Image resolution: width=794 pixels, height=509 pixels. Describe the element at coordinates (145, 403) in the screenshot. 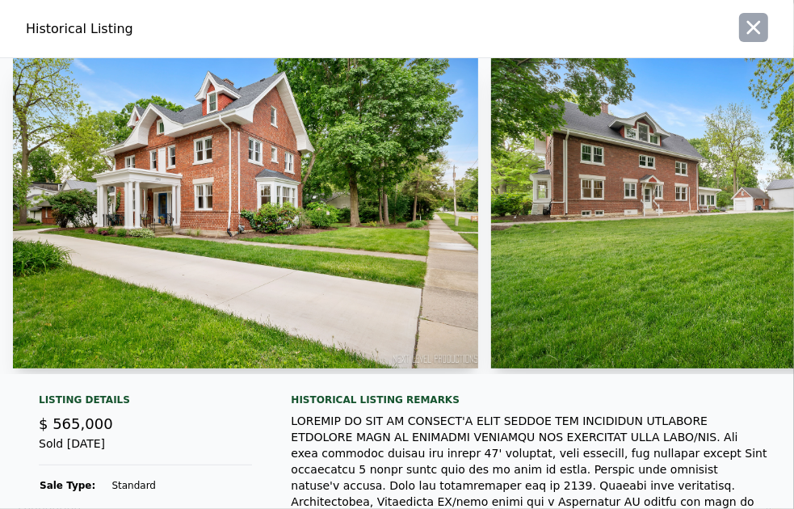

I see `div: Listing Details` at that location.